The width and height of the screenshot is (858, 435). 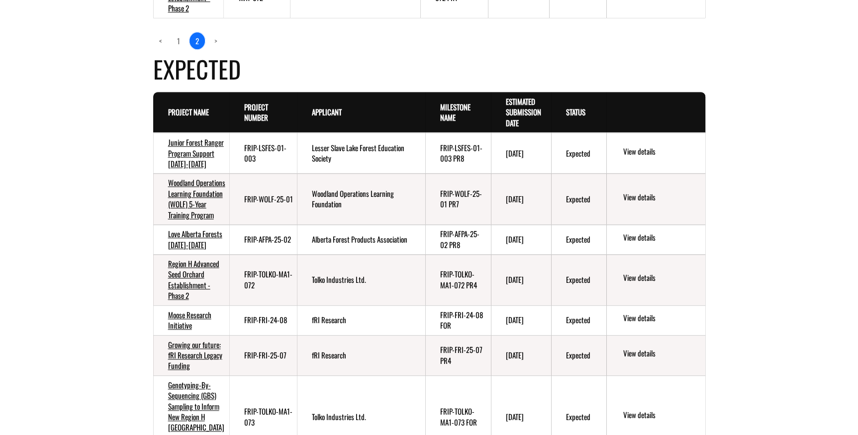 What do you see at coordinates (263, 355) in the screenshot?
I see `td: FRIP-FRI-25-07` at bounding box center [263, 355].